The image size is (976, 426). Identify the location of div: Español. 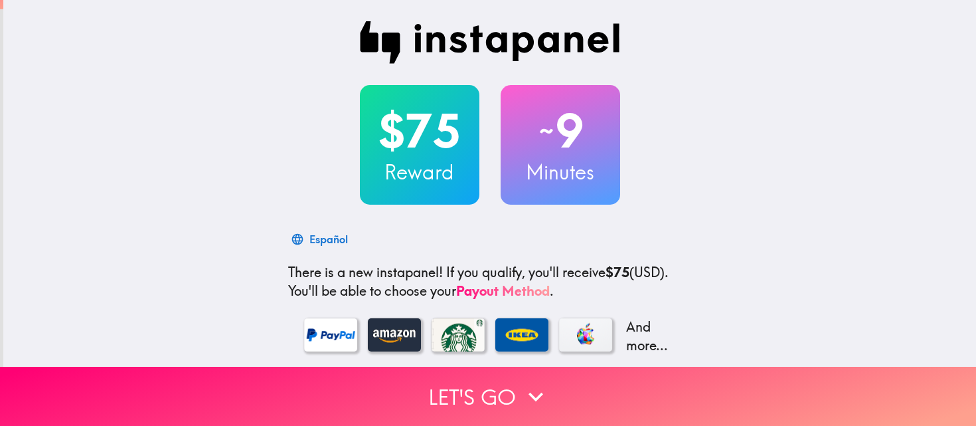
(329, 239).